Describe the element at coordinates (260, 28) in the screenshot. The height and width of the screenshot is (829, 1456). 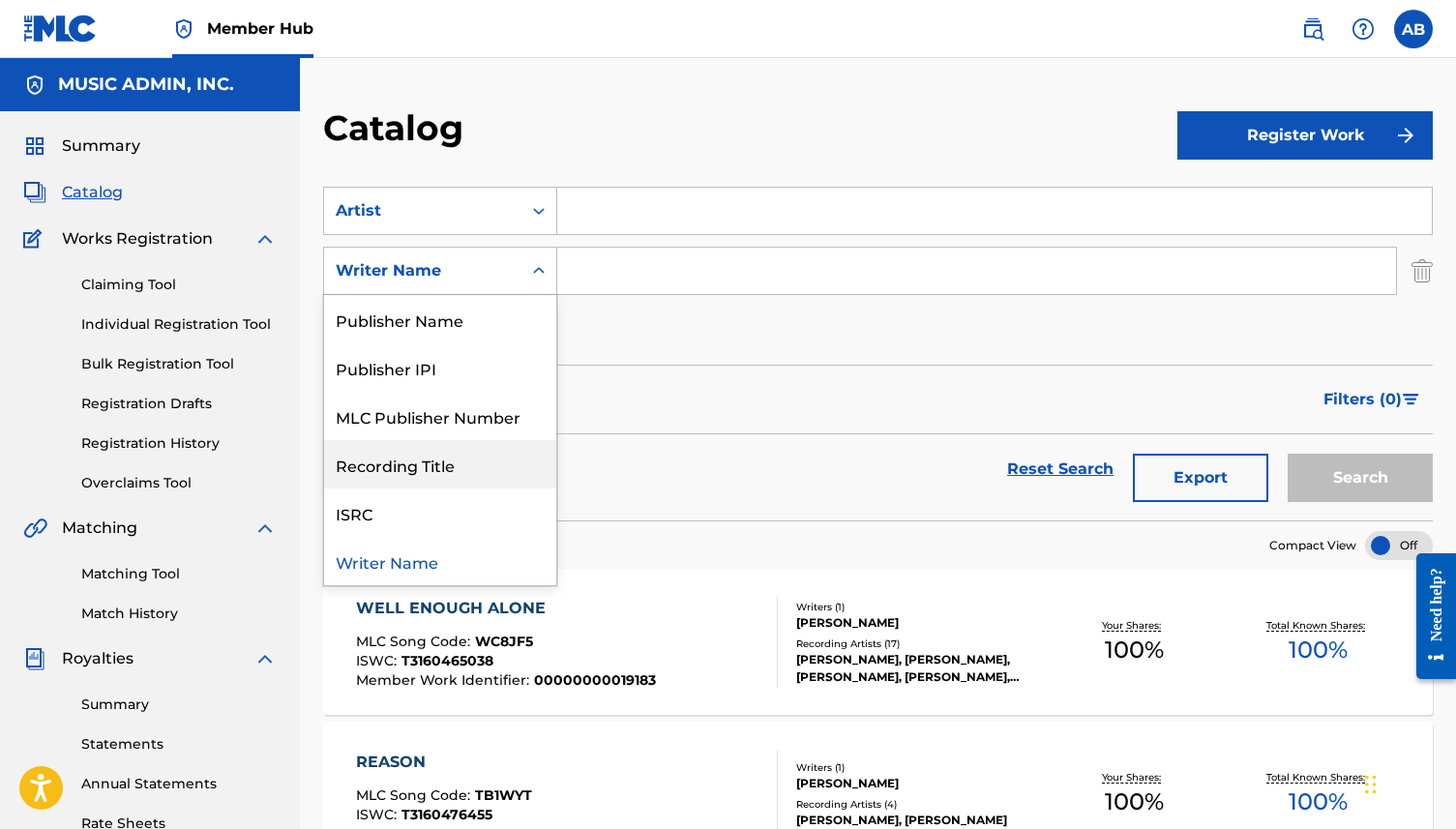
I see `span: Member Hub` at that location.